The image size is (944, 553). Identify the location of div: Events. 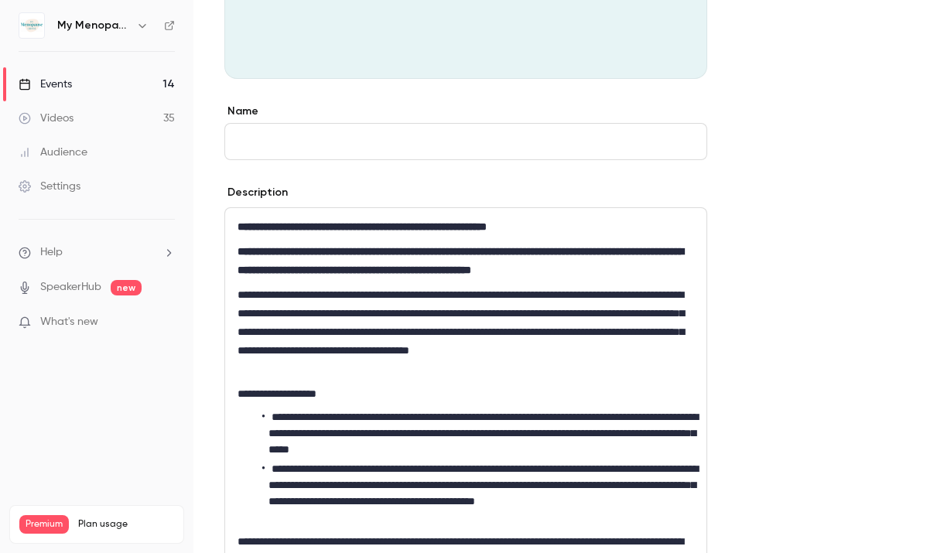
(45, 84).